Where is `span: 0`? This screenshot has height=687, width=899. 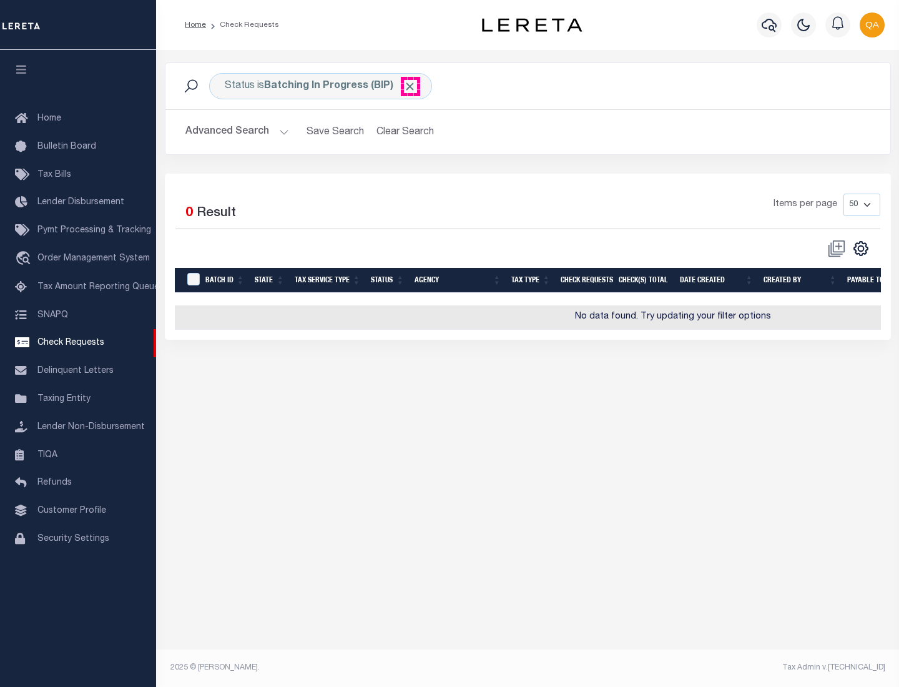
span: 0 is located at coordinates (189, 213).